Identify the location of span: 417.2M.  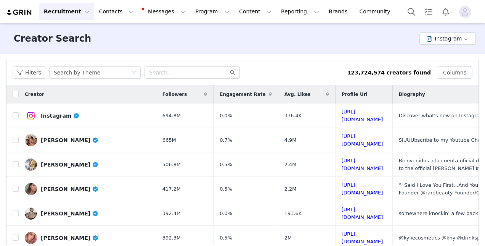
(172, 189).